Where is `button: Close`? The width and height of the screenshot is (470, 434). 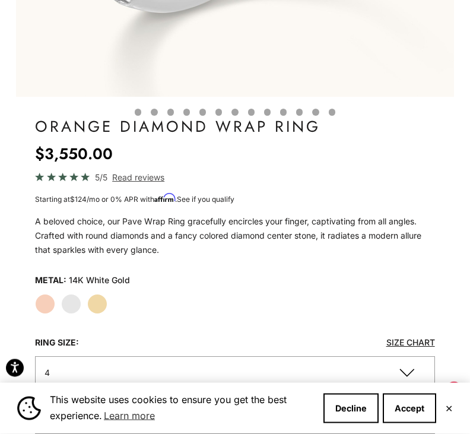
button: Close is located at coordinates (449, 409).